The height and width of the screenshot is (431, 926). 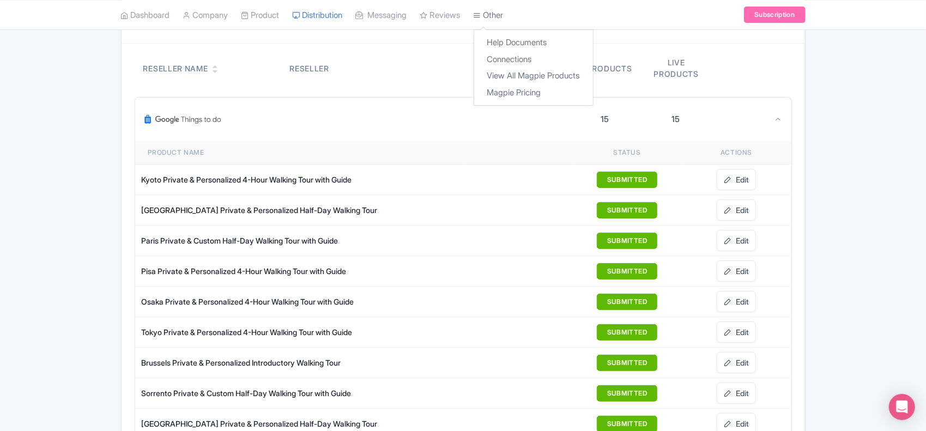 What do you see at coordinates (533, 76) in the screenshot?
I see `a: View All Magpie Products` at bounding box center [533, 76].